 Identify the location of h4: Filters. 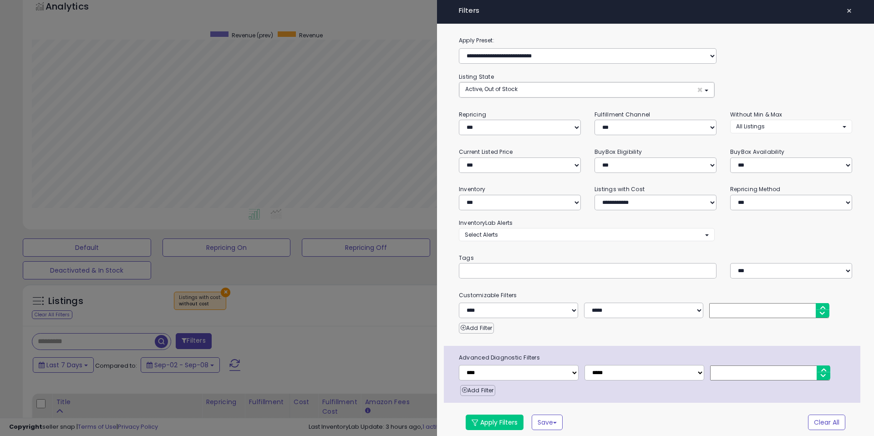
(656, 10).